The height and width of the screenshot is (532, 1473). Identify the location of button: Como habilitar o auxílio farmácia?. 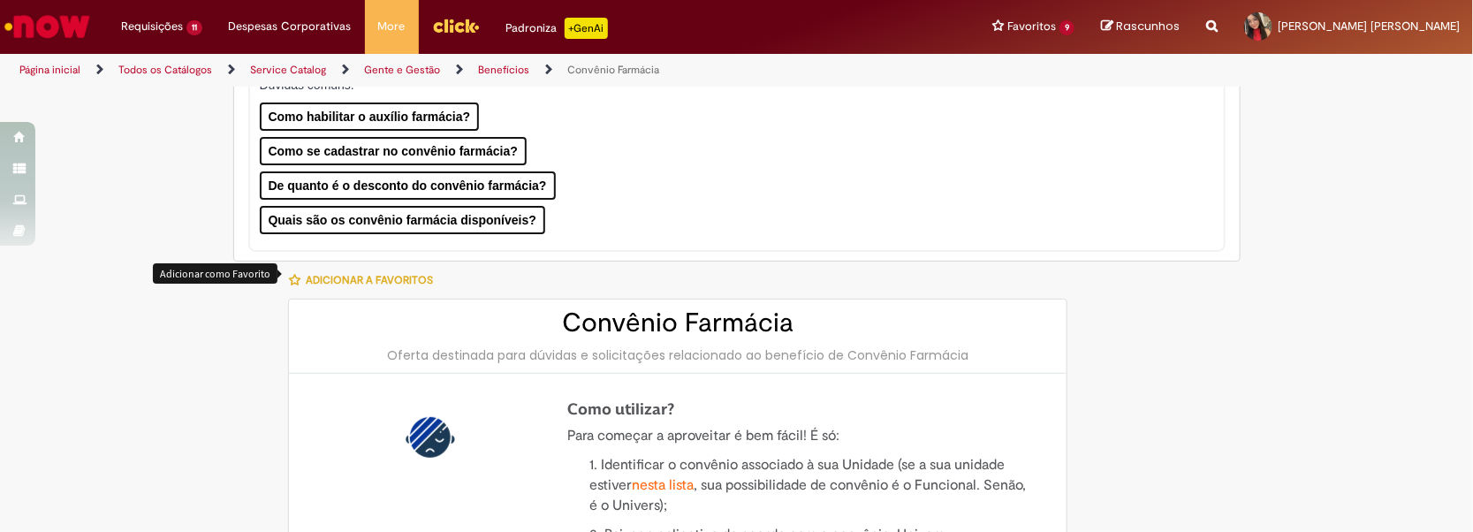
(369, 117).